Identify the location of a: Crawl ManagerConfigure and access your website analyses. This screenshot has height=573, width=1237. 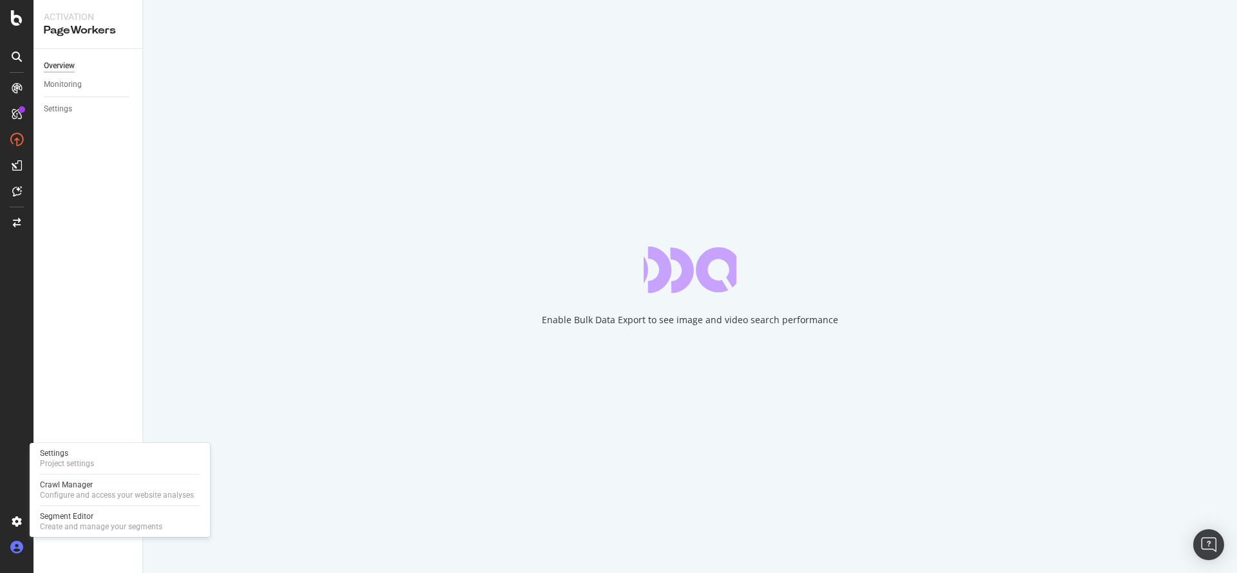
(120, 490).